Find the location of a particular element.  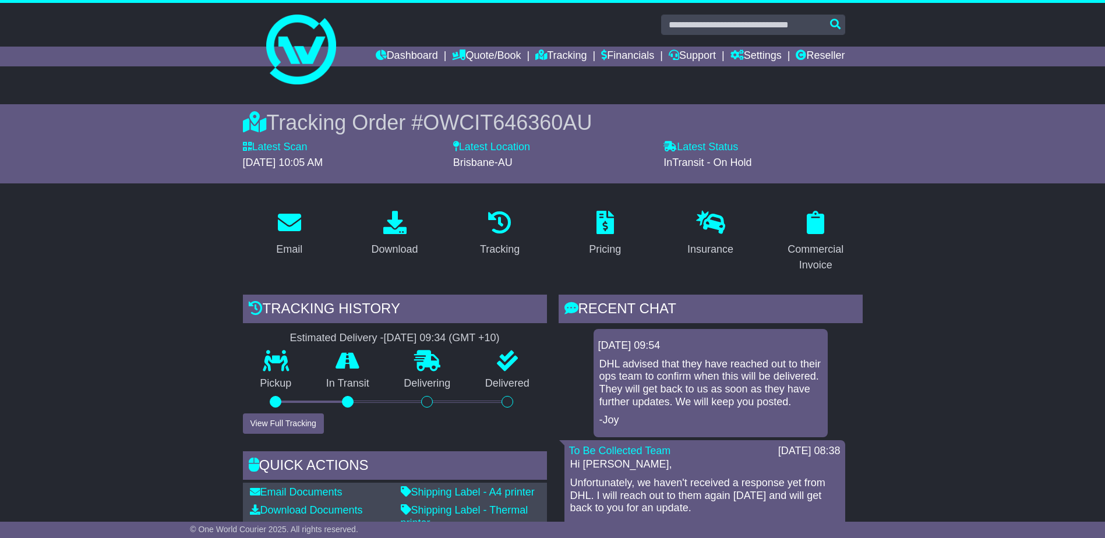

a: Shipping Label - A4 printer is located at coordinates (468, 492).